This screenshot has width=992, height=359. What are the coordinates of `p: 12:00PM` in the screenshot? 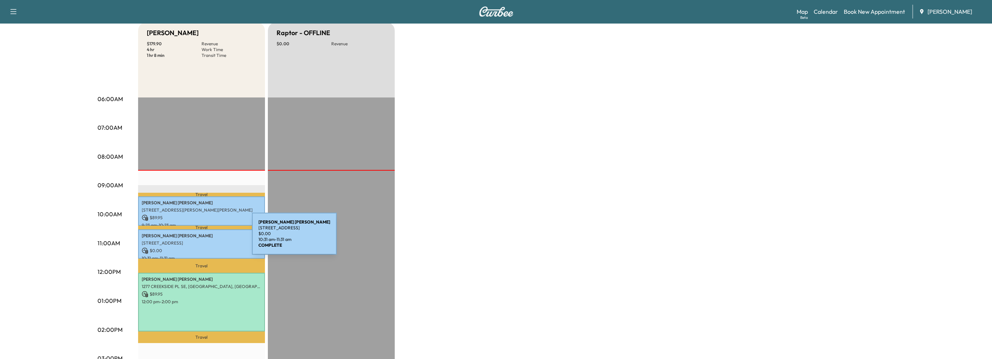 It's located at (109, 272).